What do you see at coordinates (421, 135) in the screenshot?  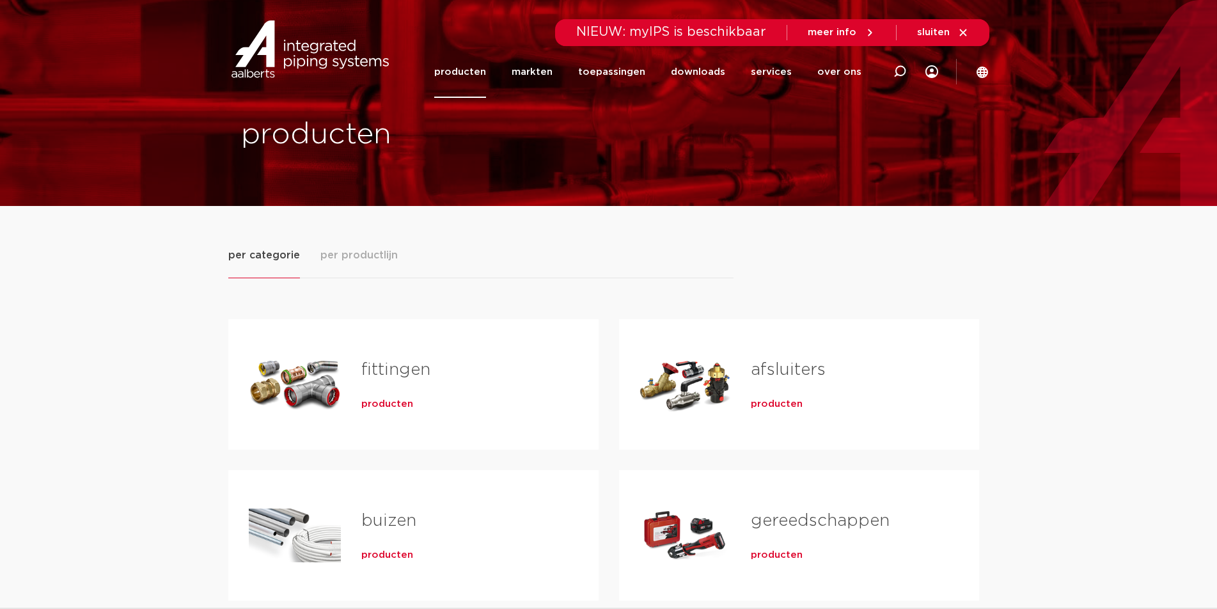 I see `h1: producten` at bounding box center [421, 135].